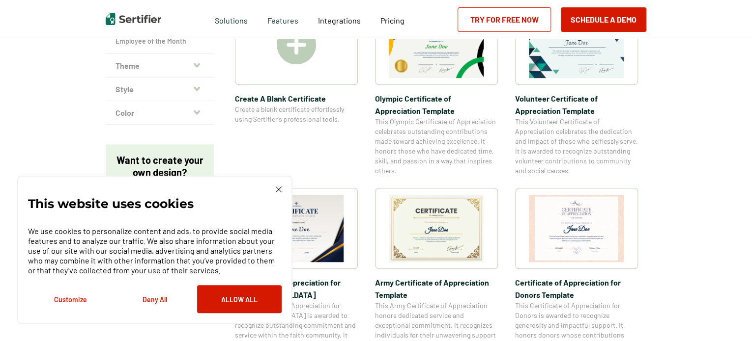 The height and width of the screenshot is (341, 752). What do you see at coordinates (160, 41) in the screenshot?
I see `h2: Employee of the Month` at bounding box center [160, 41].